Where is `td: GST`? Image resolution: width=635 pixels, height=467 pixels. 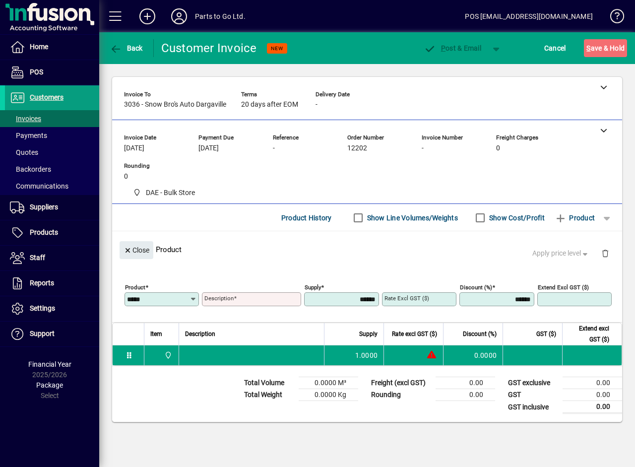 td: GST is located at coordinates (533, 395).